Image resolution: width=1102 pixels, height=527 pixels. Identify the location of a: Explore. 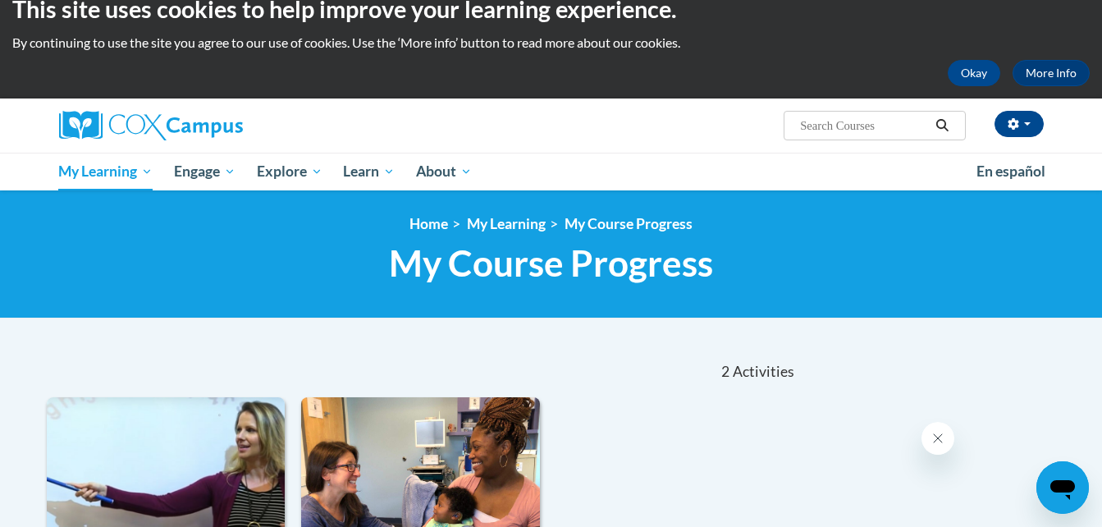
(290, 171).